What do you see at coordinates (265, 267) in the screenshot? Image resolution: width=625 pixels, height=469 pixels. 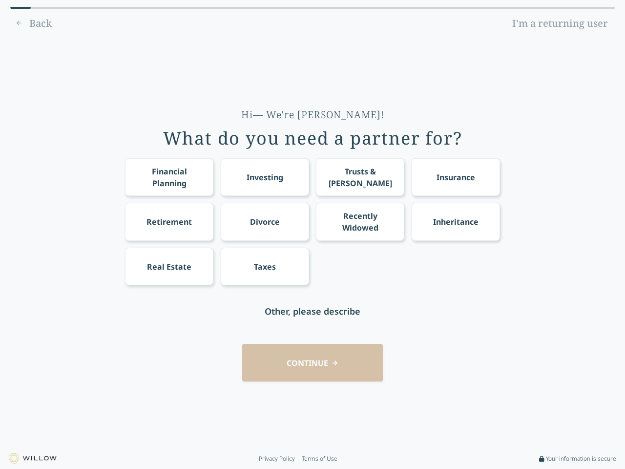 I see `div: Taxes` at bounding box center [265, 267].